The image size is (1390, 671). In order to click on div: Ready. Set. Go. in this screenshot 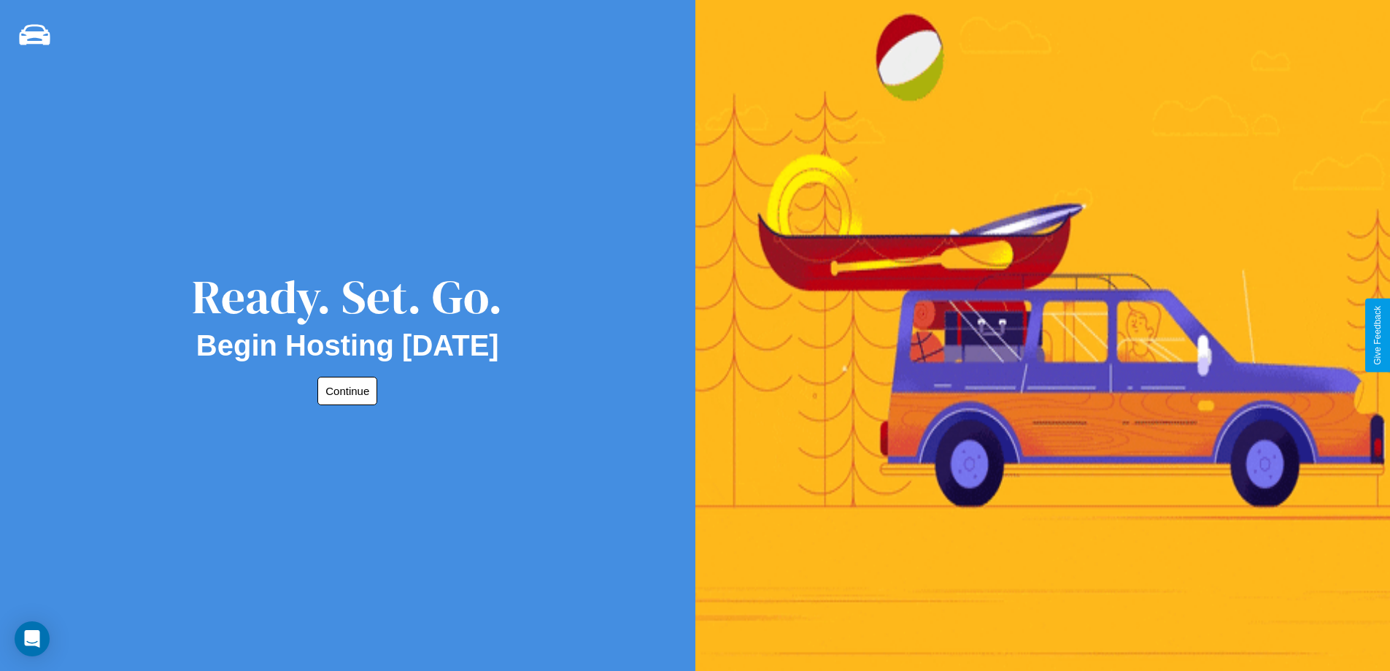, I will do `click(347, 296)`.